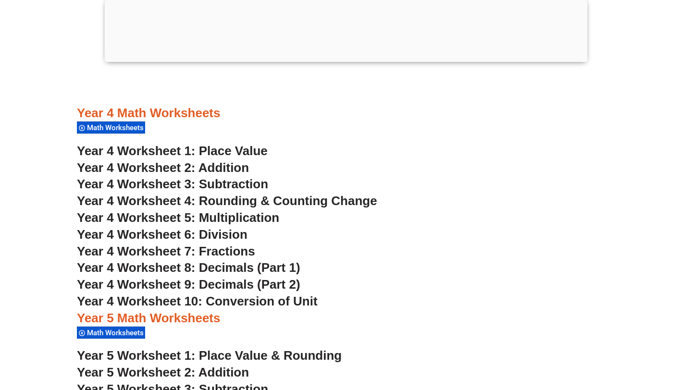 The width and height of the screenshot is (692, 390). I want to click on span: Year 5 Worksheet 1: Place Value & Rounding, so click(209, 356).